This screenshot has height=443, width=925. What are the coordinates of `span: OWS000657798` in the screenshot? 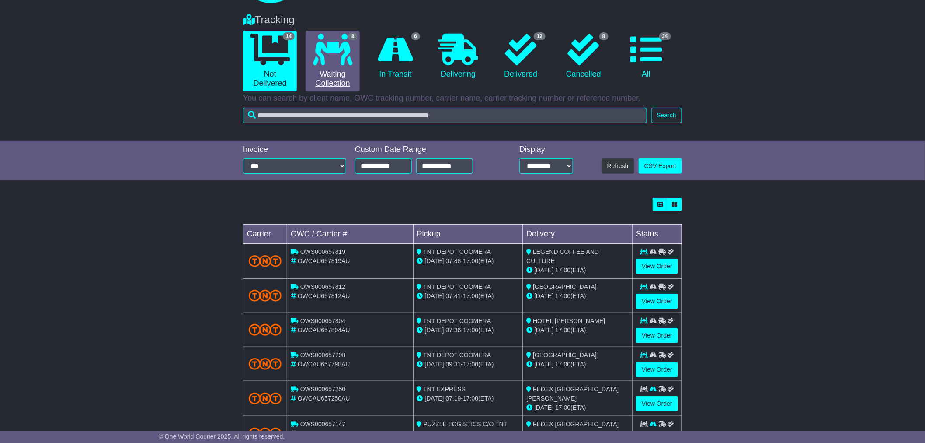 It's located at (323, 355).